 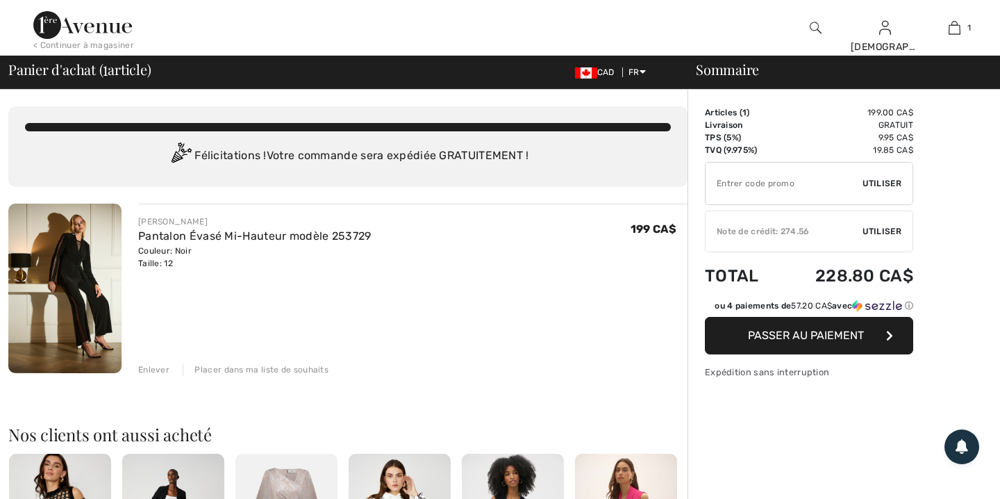 I want to click on td: 19.85 CA$, so click(x=846, y=150).